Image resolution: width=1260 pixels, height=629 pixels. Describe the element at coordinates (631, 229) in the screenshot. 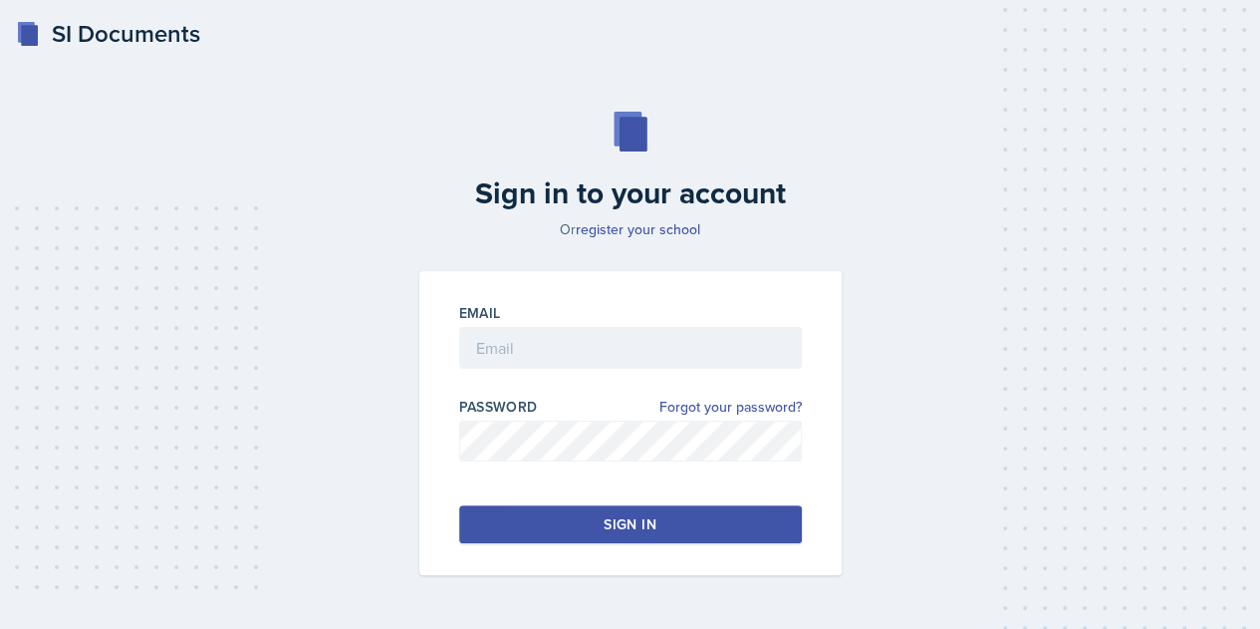

I see `p: Or` at that location.